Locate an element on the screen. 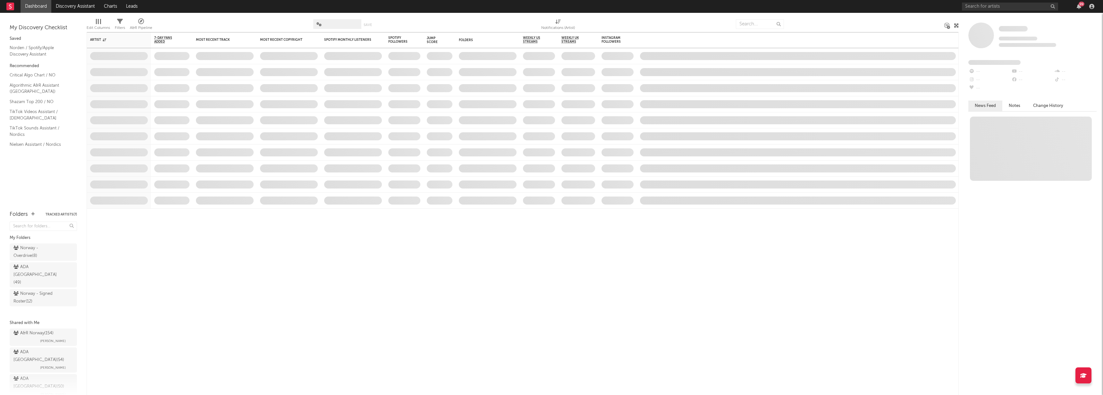 This screenshot has height=395, width=1103. input: Search for folders... is located at coordinates (43, 226).